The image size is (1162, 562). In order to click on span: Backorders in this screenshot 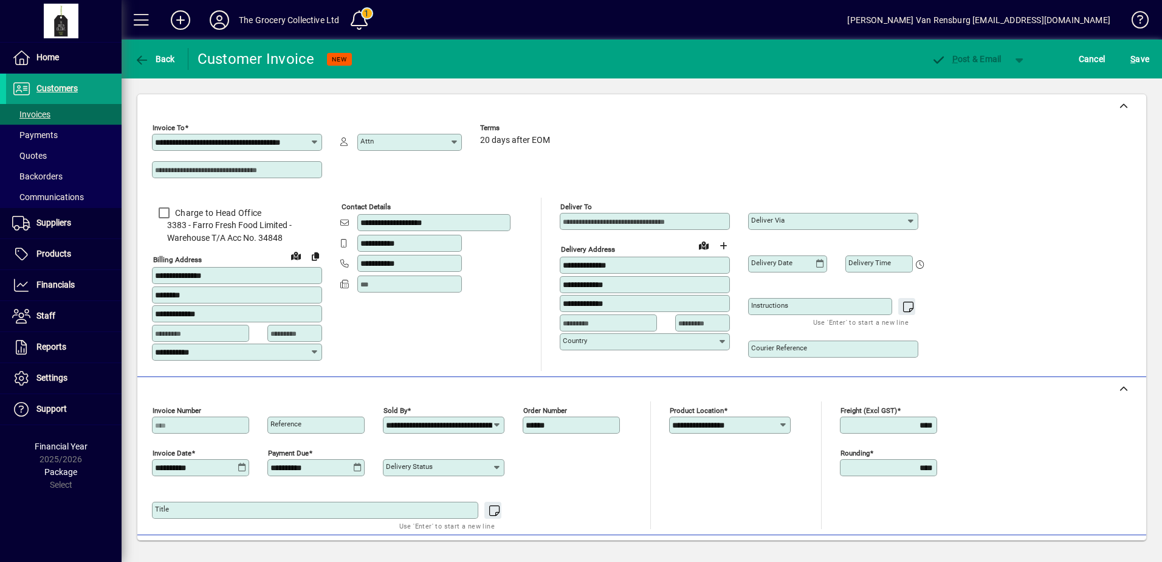, I will do `click(37, 176)`.